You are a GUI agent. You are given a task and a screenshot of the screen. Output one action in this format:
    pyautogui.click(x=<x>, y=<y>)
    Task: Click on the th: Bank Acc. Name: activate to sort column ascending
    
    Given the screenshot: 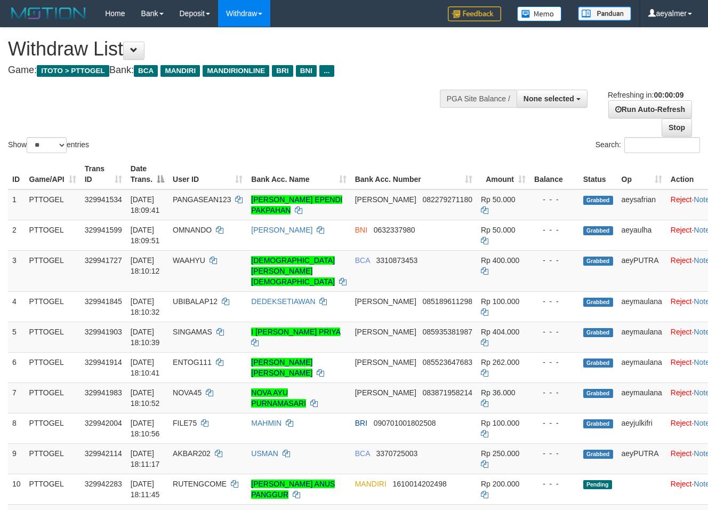 What is the action you would take?
    pyautogui.click(x=299, y=174)
    